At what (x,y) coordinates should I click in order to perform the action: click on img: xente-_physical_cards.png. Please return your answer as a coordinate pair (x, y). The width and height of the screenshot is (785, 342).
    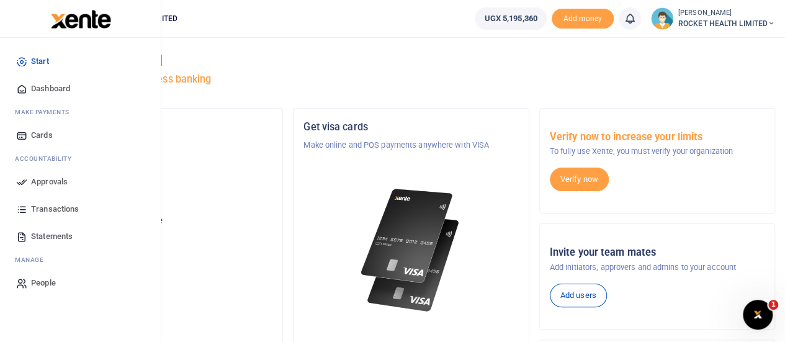
    Looking at the image, I should click on (411, 250).